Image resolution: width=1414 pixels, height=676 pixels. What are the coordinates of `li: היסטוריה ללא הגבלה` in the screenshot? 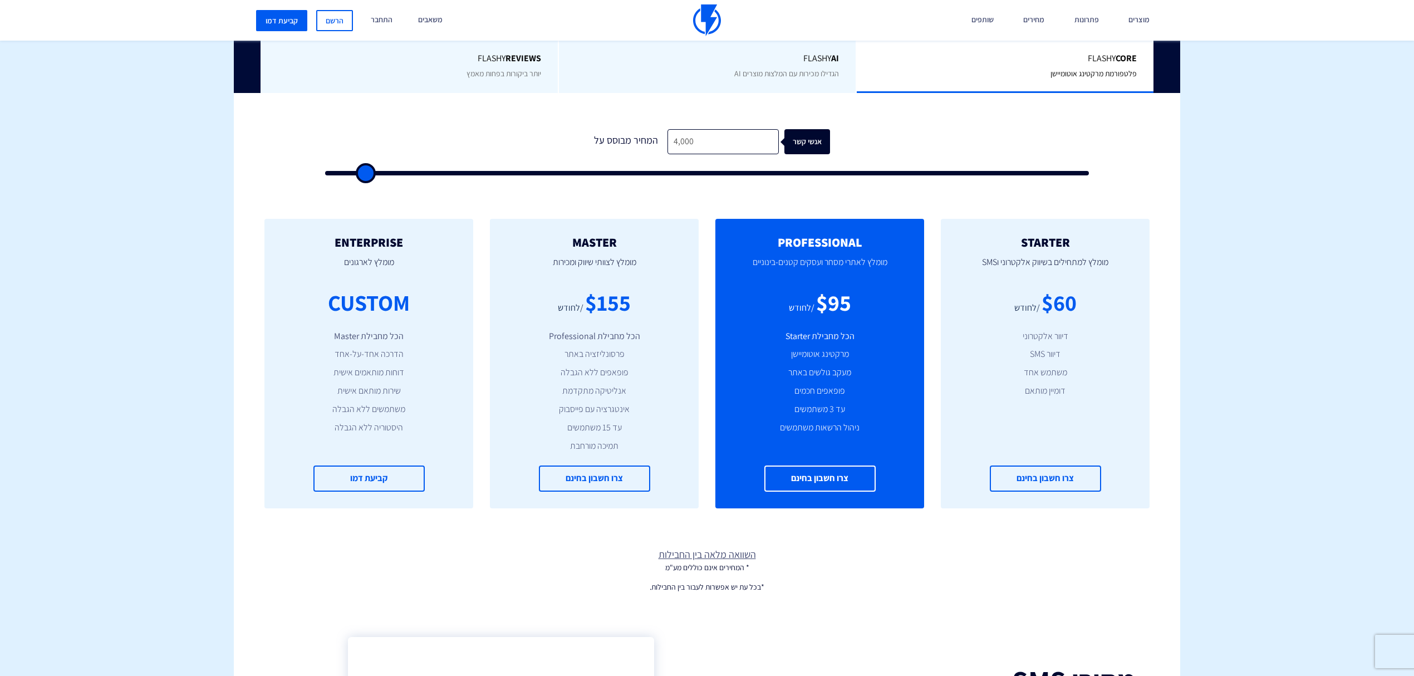 It's located at (369, 428).